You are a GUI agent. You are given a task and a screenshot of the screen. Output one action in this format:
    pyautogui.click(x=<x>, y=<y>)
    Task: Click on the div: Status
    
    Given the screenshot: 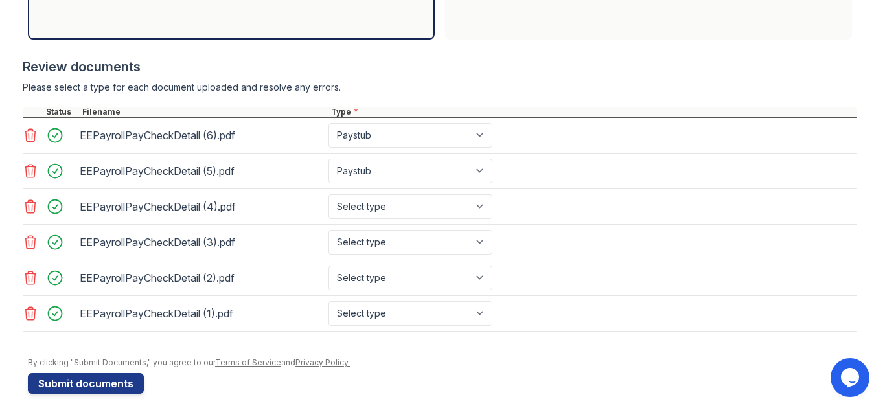 What is the action you would take?
    pyautogui.click(x=62, y=112)
    